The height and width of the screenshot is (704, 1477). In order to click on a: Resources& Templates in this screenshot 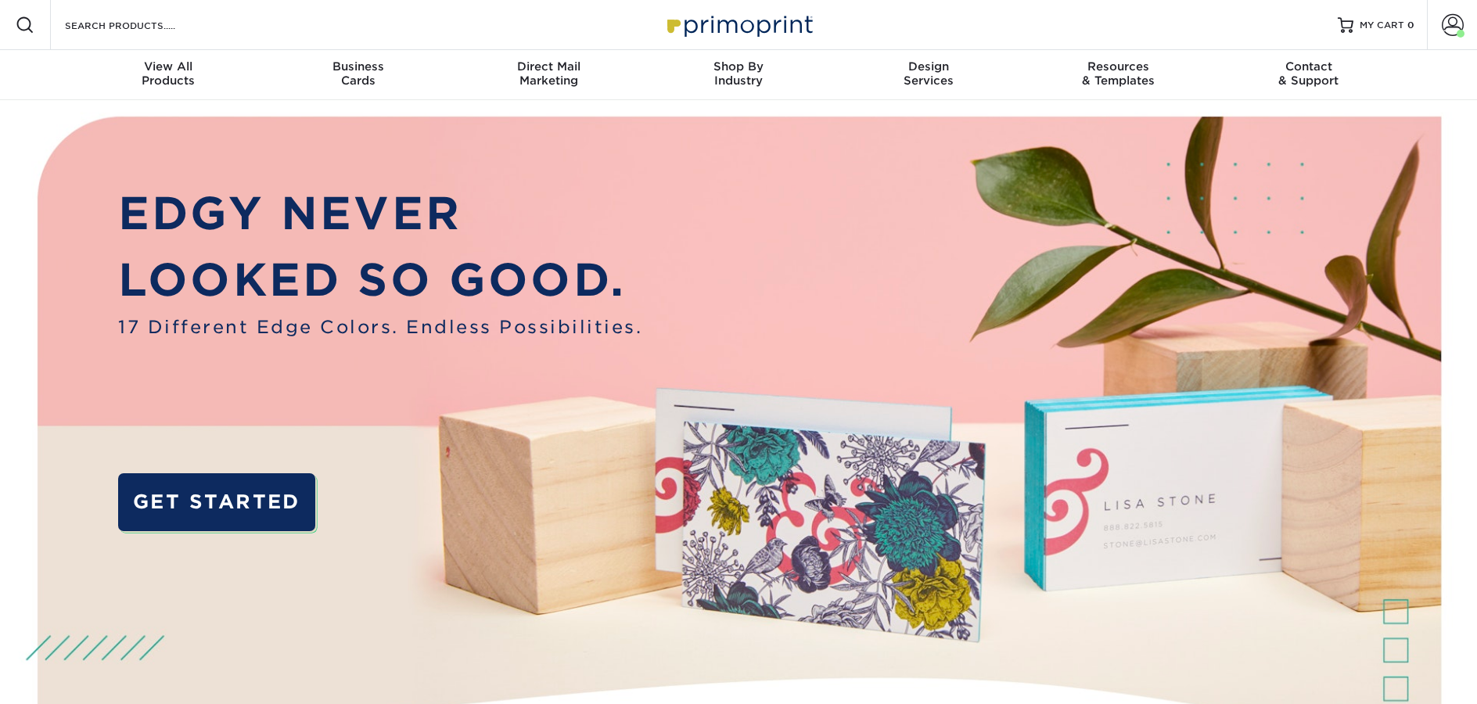, I will do `click(1118, 75)`.